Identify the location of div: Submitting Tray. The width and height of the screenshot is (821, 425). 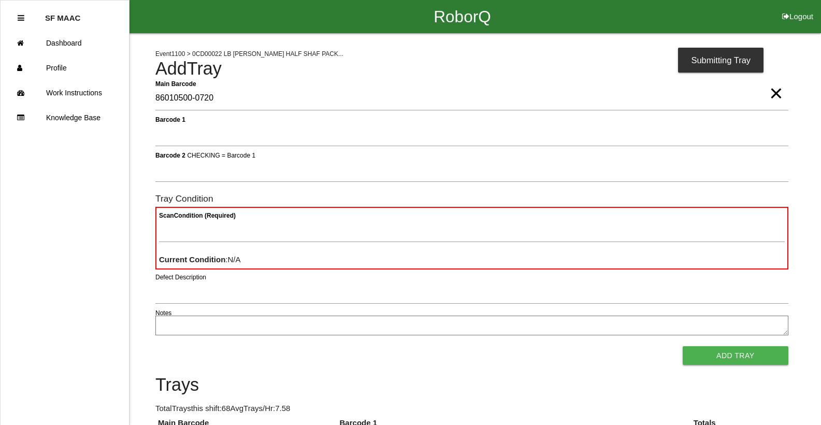
(721, 60).